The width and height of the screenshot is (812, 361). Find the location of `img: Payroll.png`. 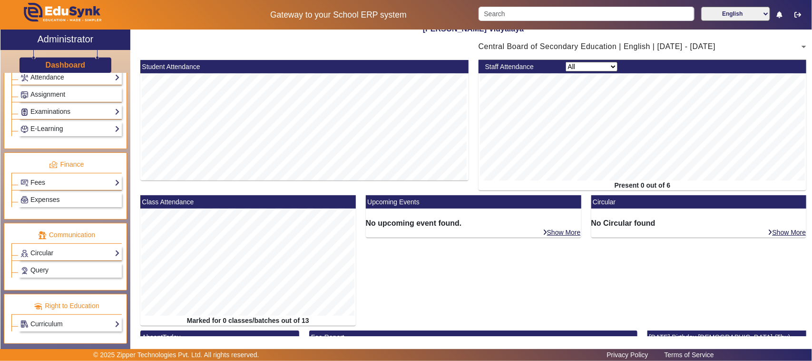

img: Payroll.png is located at coordinates (24, 199).